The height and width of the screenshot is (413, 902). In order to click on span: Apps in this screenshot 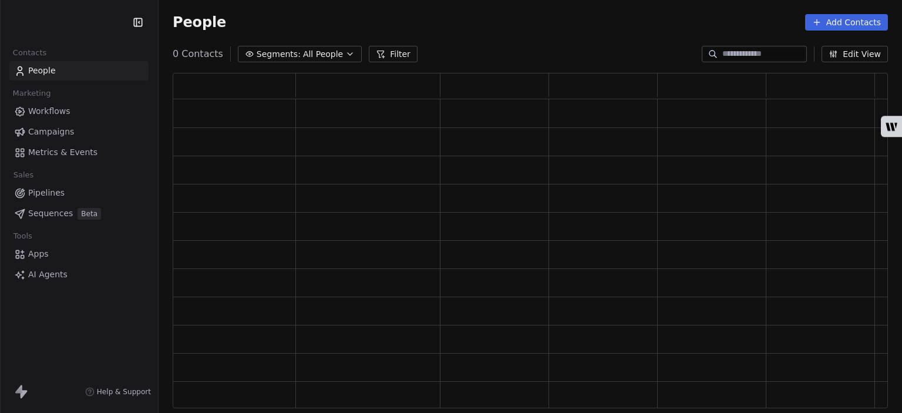, I will do `click(38, 254)`.